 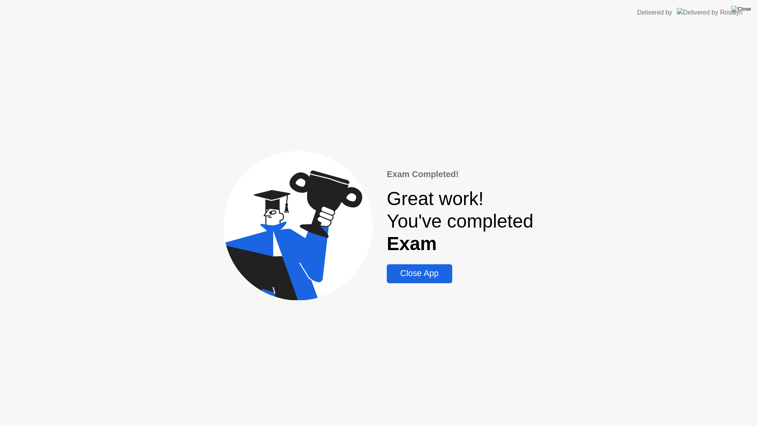 I want to click on b: Exam, so click(x=411, y=243).